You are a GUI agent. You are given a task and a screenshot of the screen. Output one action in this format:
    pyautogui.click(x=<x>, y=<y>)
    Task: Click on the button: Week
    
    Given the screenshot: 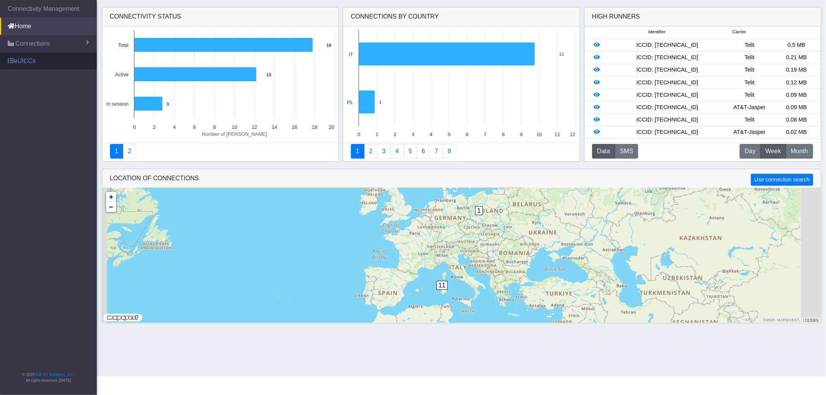 What is the action you would take?
    pyautogui.click(x=773, y=151)
    